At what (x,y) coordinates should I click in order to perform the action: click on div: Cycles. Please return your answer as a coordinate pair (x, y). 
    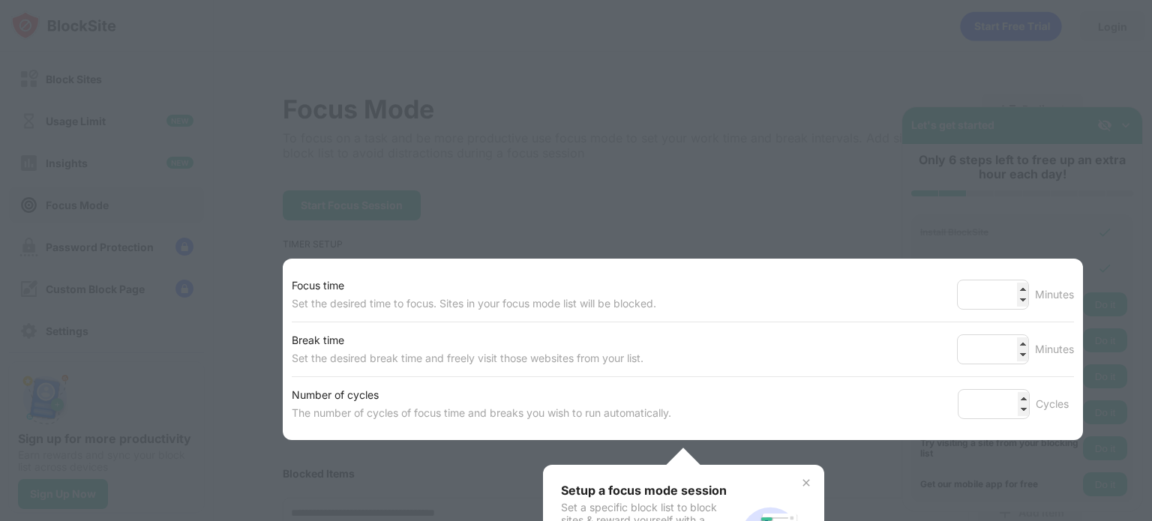
    Looking at the image, I should click on (1055, 404).